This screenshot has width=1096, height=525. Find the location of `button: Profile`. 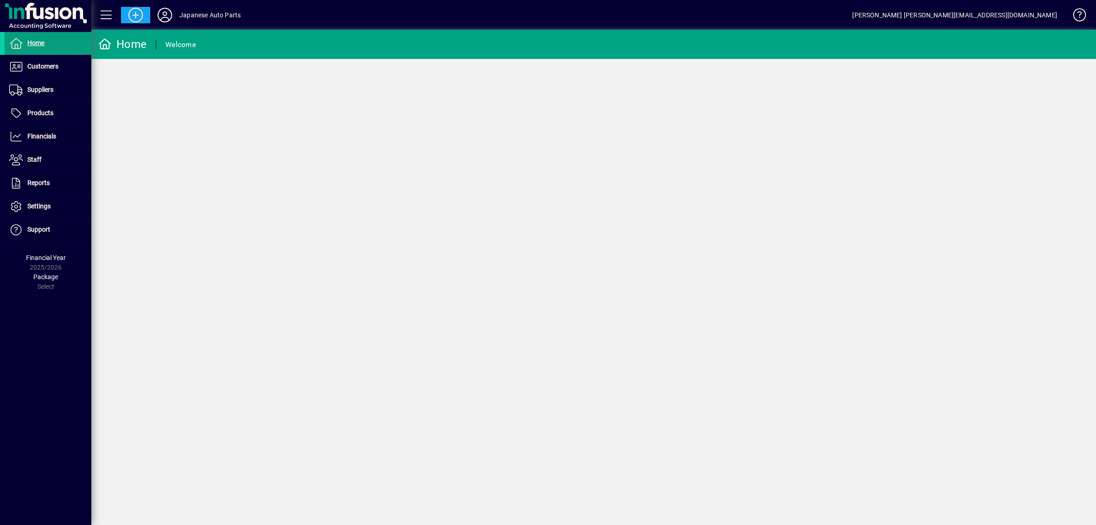

button: Profile is located at coordinates (165, 15).